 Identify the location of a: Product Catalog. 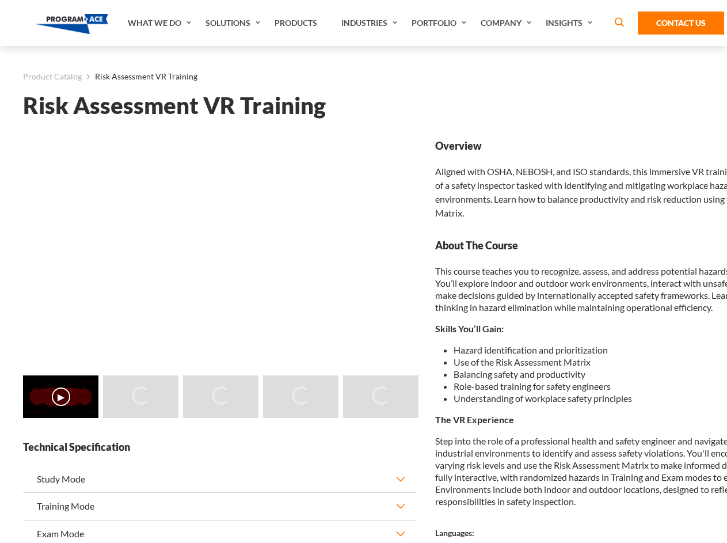
(52, 77).